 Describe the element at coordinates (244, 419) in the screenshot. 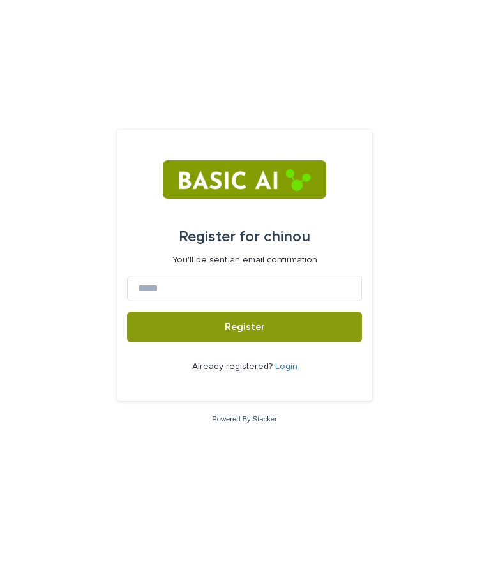

I see `a: Powered By Stacker` at that location.